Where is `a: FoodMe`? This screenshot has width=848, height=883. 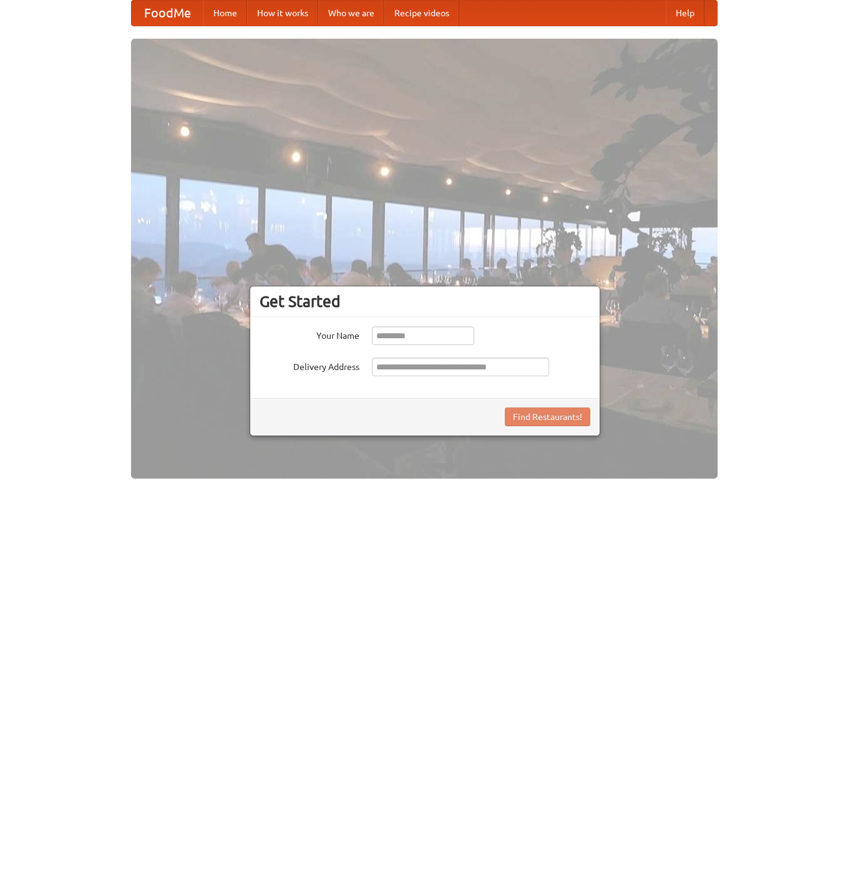
a: FoodMe is located at coordinates (167, 13).